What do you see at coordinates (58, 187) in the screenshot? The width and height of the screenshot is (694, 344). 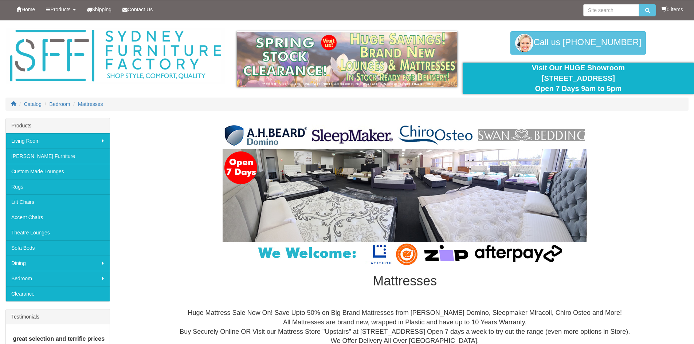 I see `a: Rugs` at bounding box center [58, 187].